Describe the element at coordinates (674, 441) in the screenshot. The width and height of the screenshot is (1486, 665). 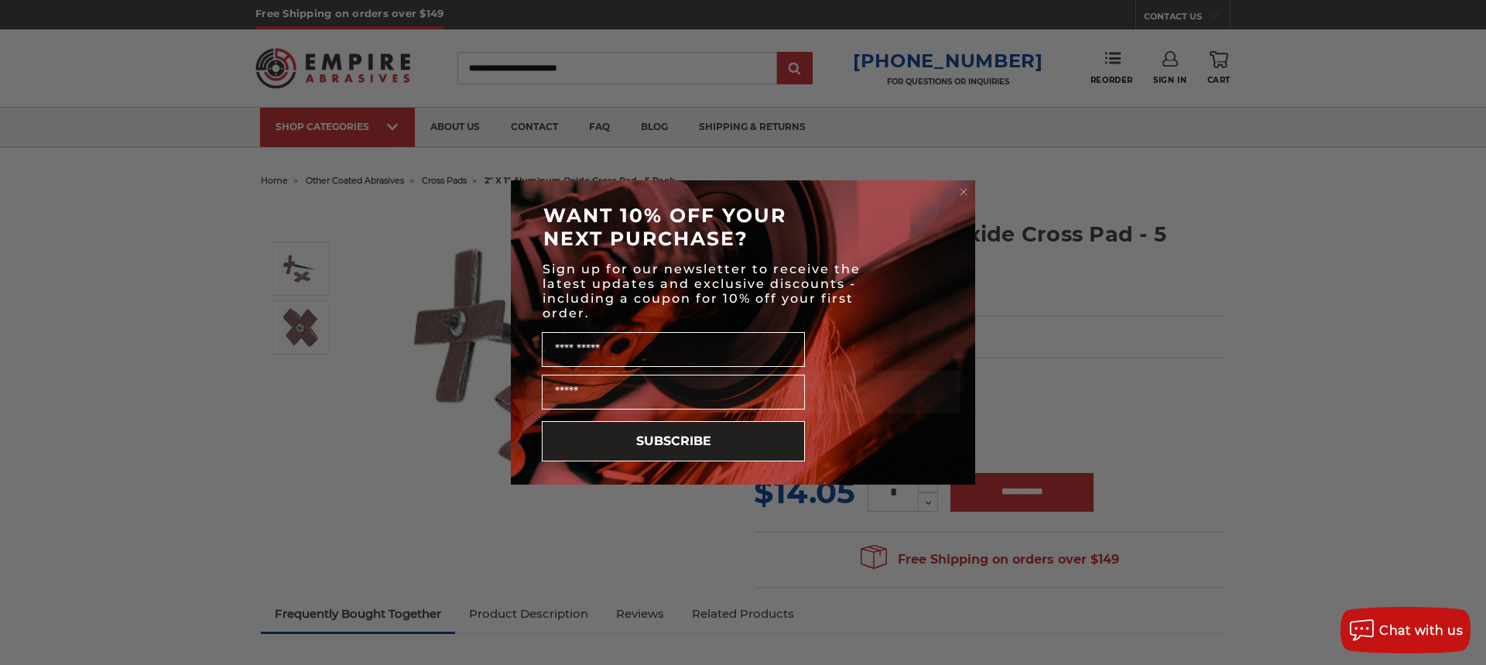
I see `button: SUBSCRIBE` at that location.